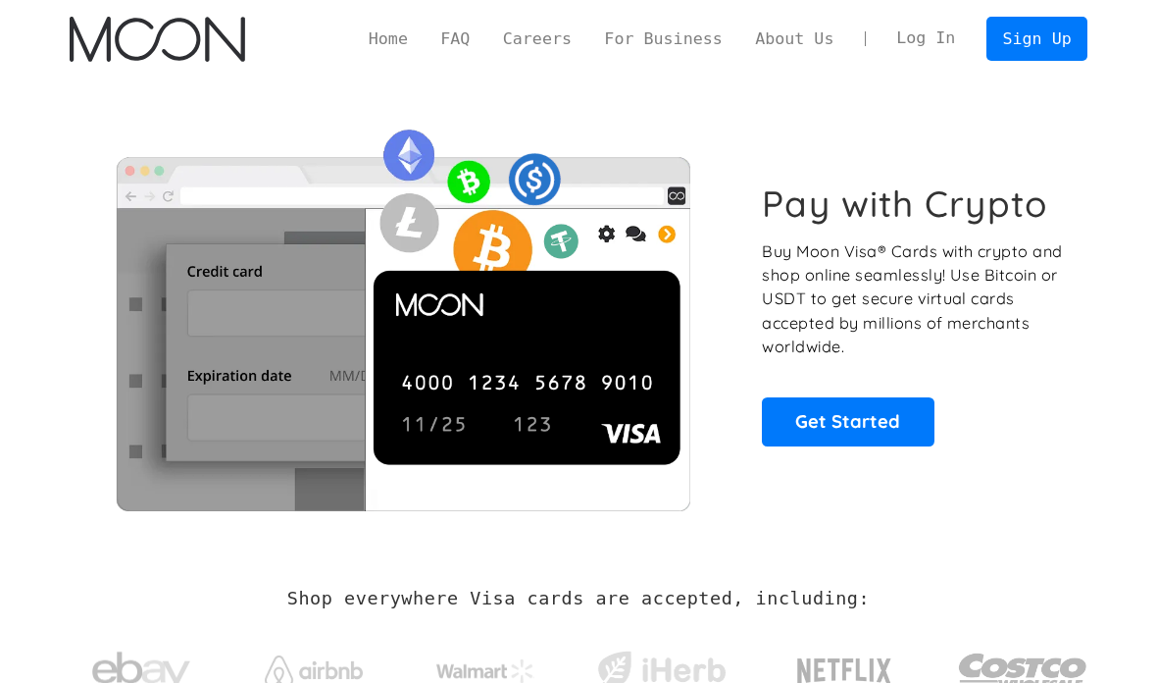 The image size is (1157, 683). What do you see at coordinates (794, 38) in the screenshot?
I see `a: About Us` at bounding box center [794, 38].